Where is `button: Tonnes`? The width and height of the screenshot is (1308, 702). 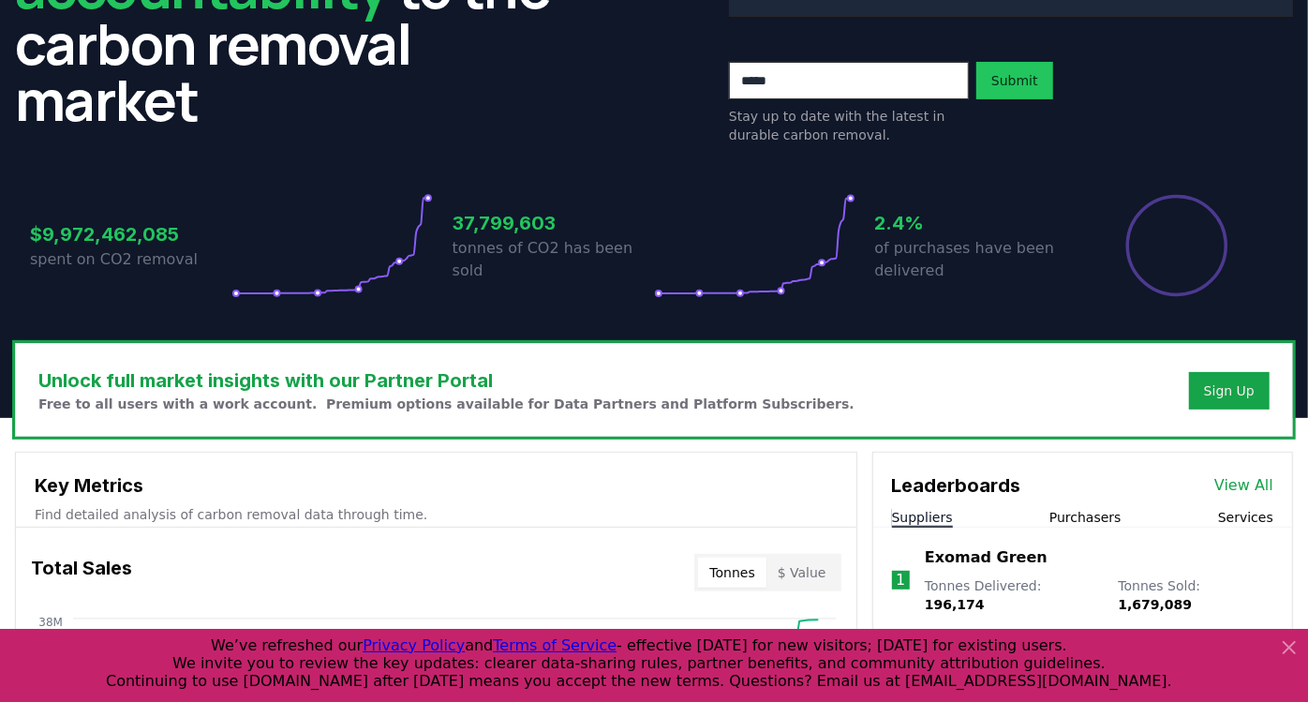
button: Tonnes is located at coordinates (732, 572).